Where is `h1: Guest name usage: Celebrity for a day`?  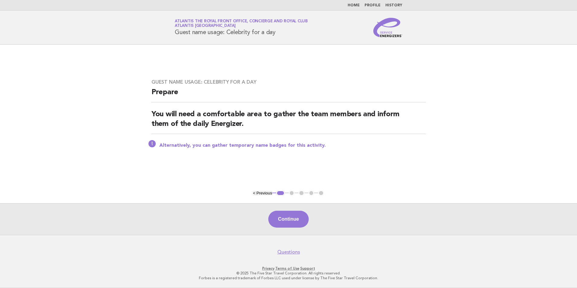 h1: Guest name usage: Celebrity for a day is located at coordinates (241, 27).